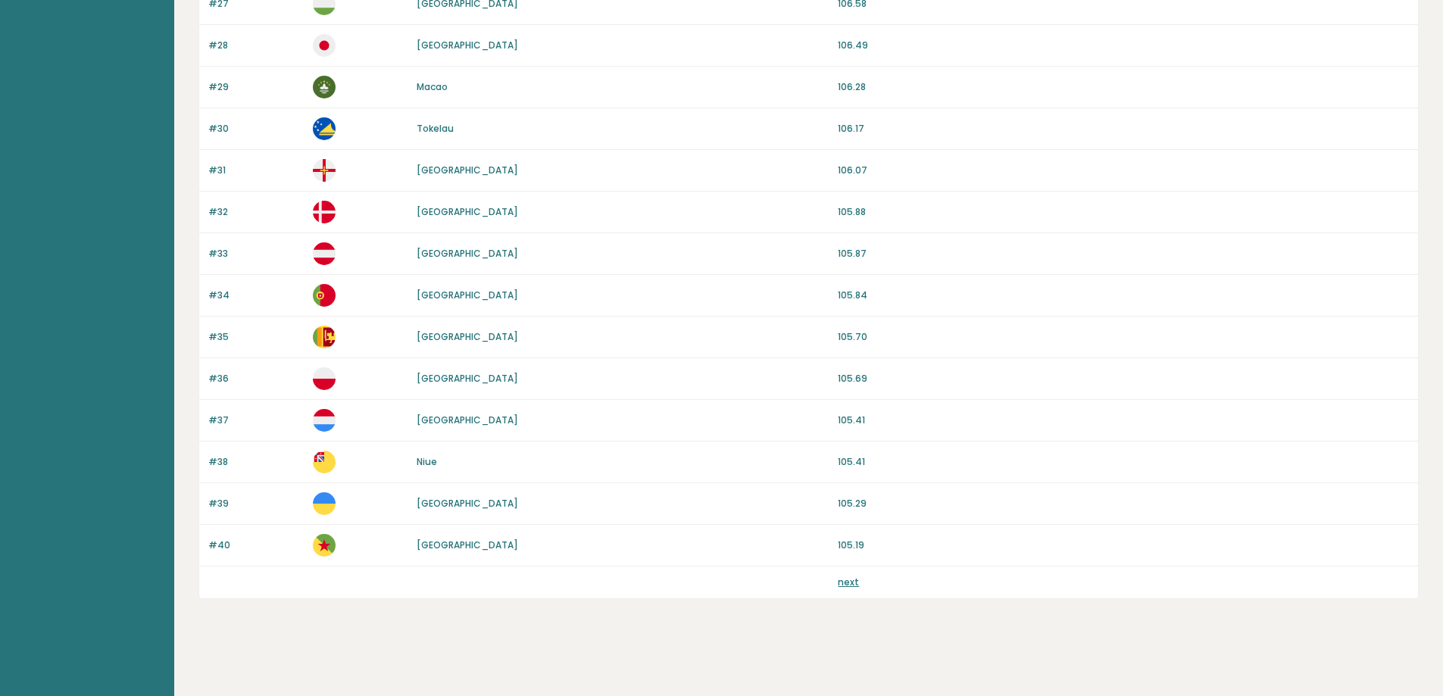  Describe the element at coordinates (324, 45) in the screenshot. I see `img: jp.svg` at that location.